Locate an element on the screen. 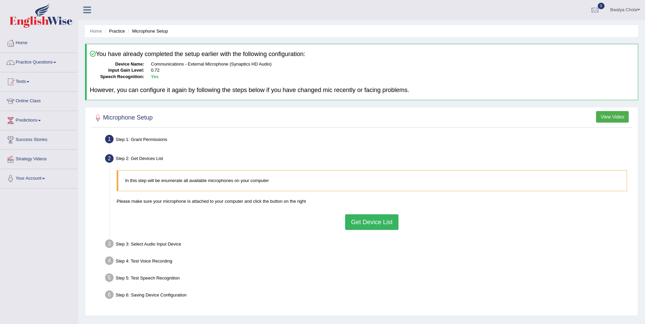 The height and width of the screenshot is (324, 645). a: Tests is located at coordinates (39, 81).